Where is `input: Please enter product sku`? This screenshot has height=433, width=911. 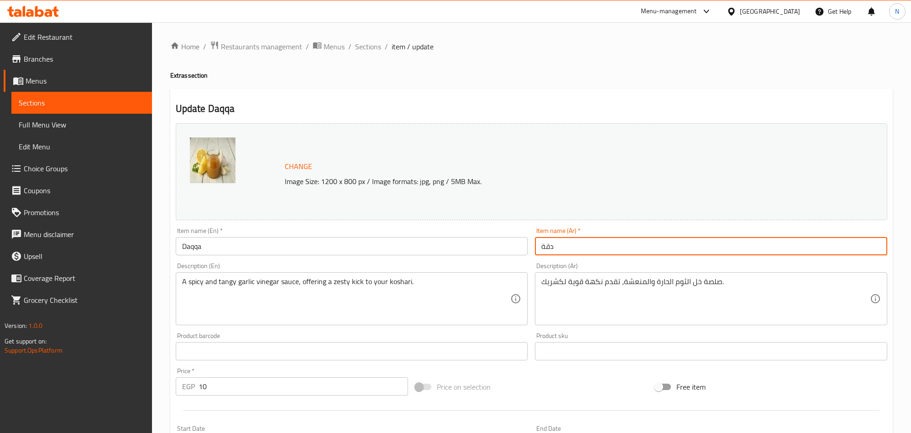
input: Please enter product sku is located at coordinates (711, 351).